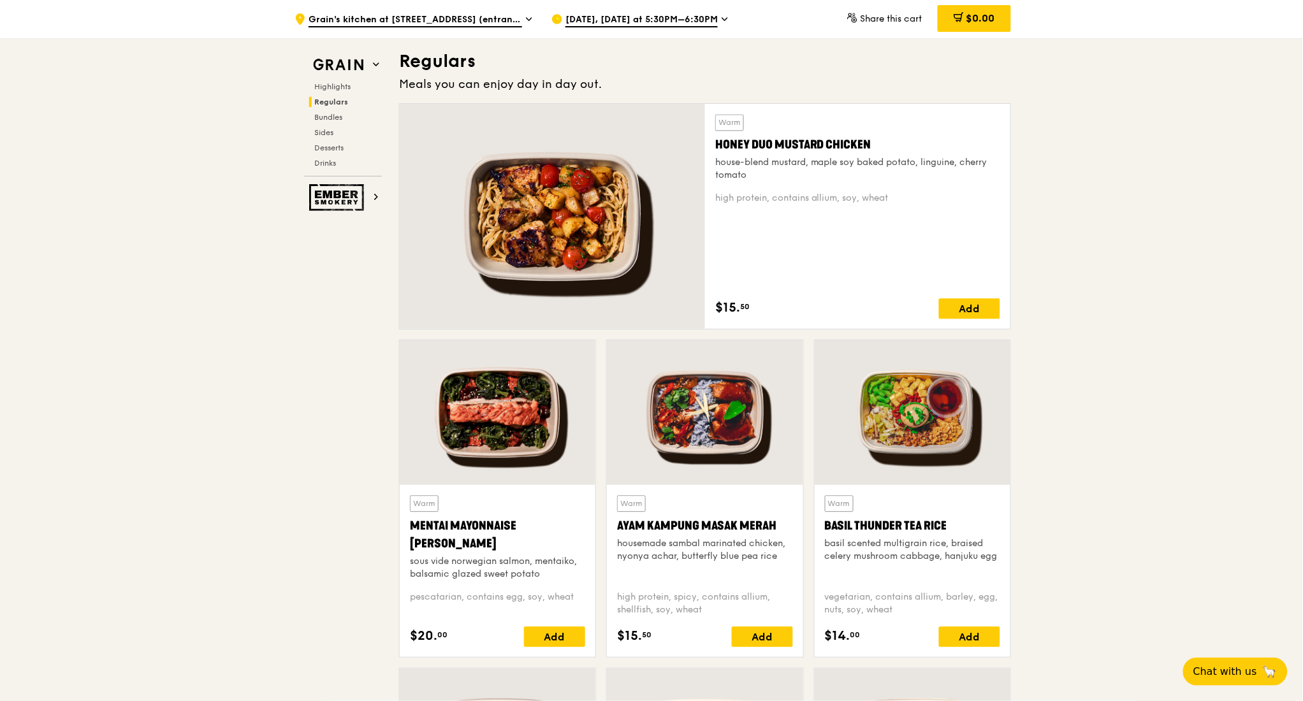 The width and height of the screenshot is (1303, 701). Describe the element at coordinates (912, 526) in the screenshot. I see `div: Basil Thunder Tea Rice` at that location.